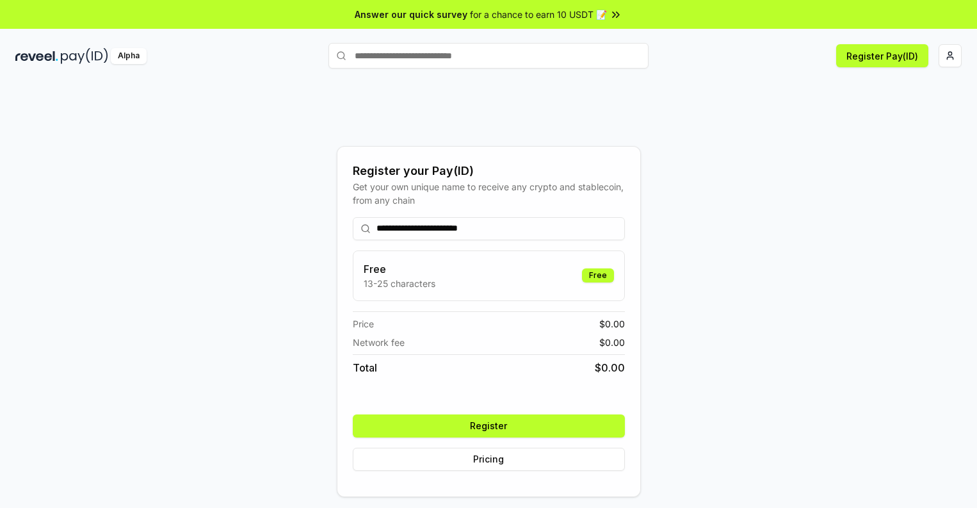  Describe the element at coordinates (37, 56) in the screenshot. I see `img: reveel_dark` at that location.